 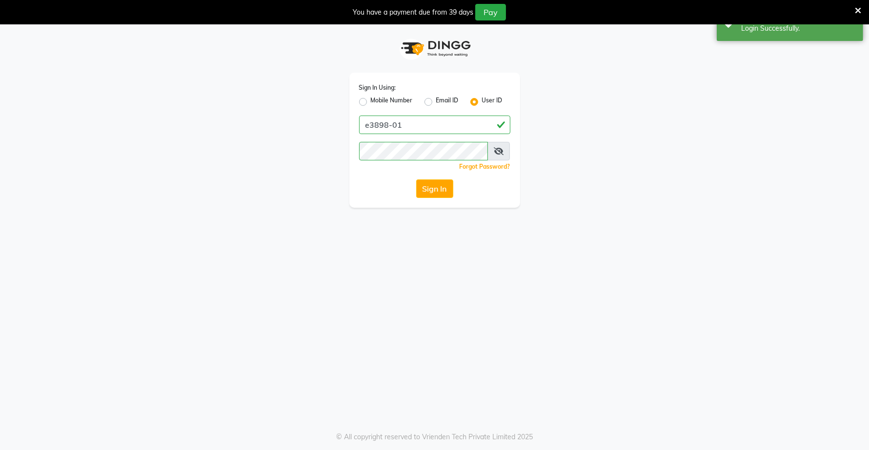 I want to click on label: Sign In Using:, so click(x=378, y=88).